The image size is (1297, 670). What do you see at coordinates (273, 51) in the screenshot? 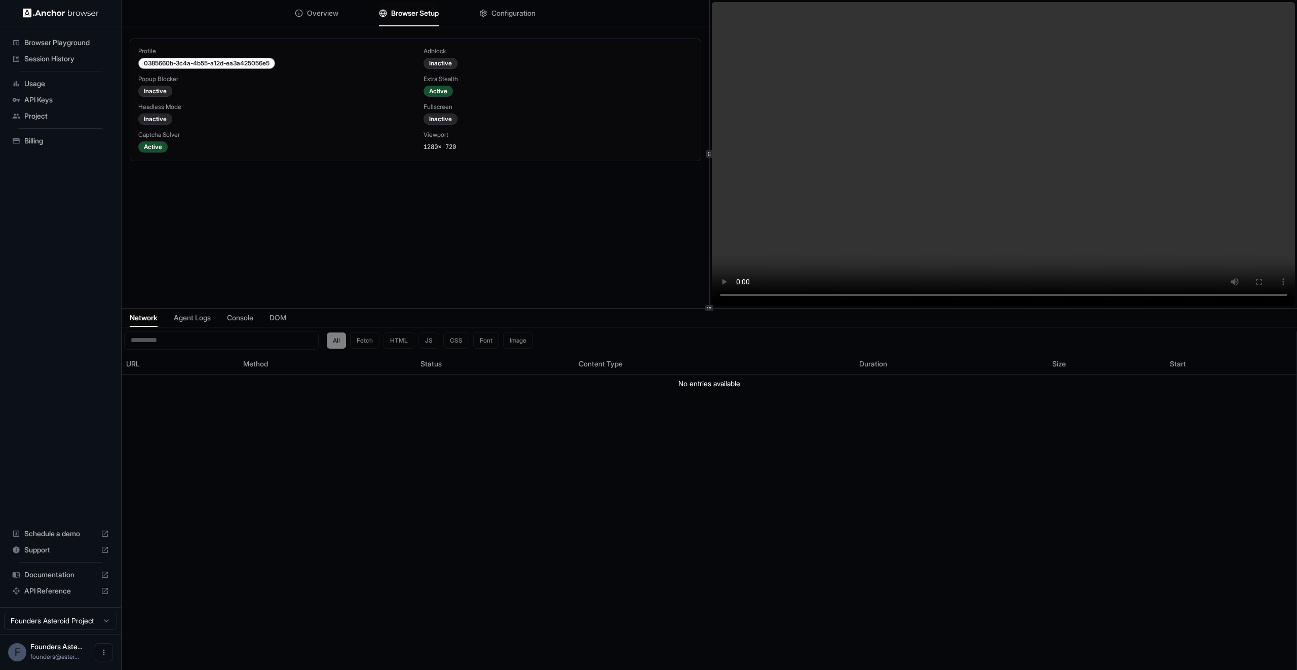
I see `div: Profile` at bounding box center [273, 51].